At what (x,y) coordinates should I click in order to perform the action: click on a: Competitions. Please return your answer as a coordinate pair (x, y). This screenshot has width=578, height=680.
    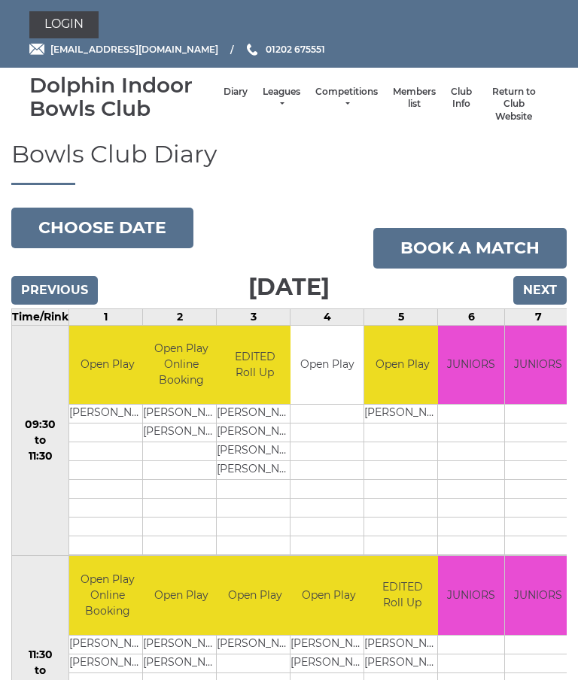
    Looking at the image, I should click on (346, 98).